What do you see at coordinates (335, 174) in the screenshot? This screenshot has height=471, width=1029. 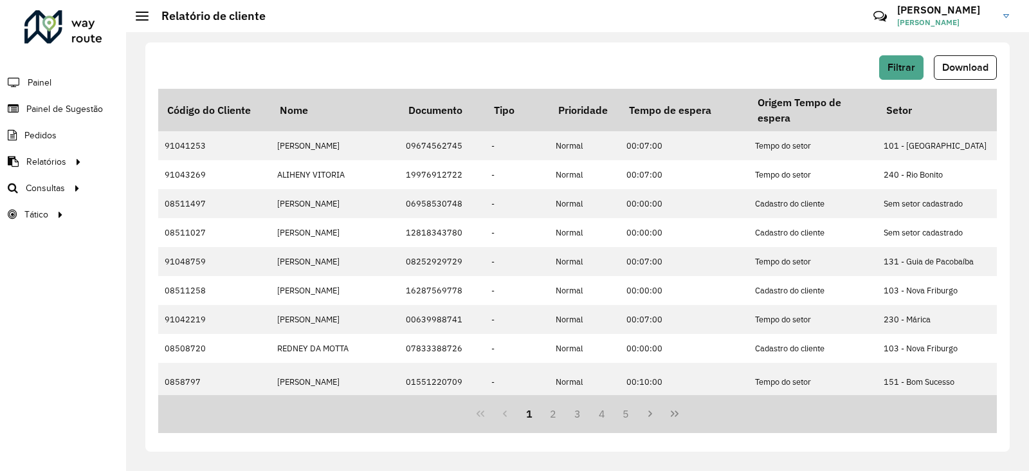 I see `td: ALIHENY VITORIA` at bounding box center [335, 174].